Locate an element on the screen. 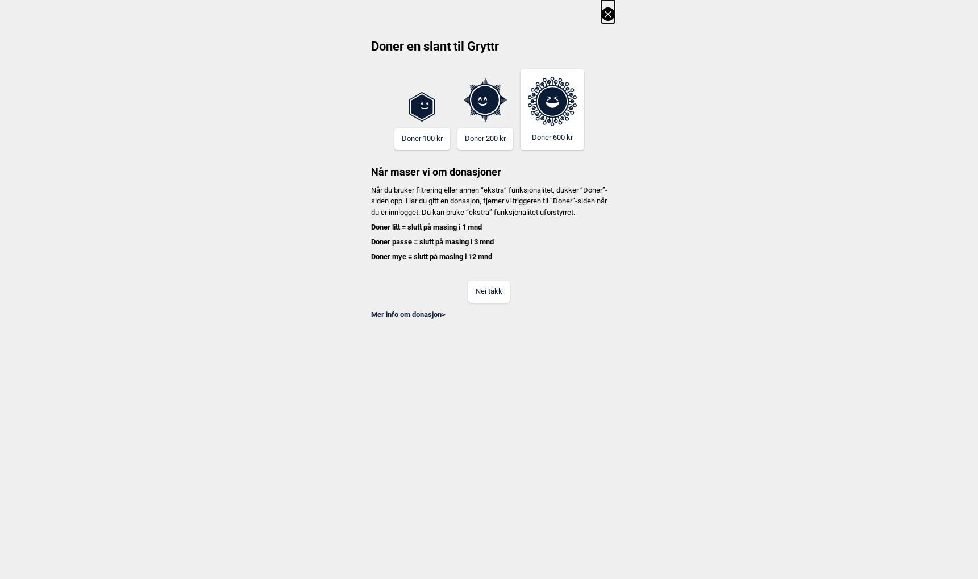 The height and width of the screenshot is (579, 978). h3: Når maser vi om donasjoner is located at coordinates (489, 164).